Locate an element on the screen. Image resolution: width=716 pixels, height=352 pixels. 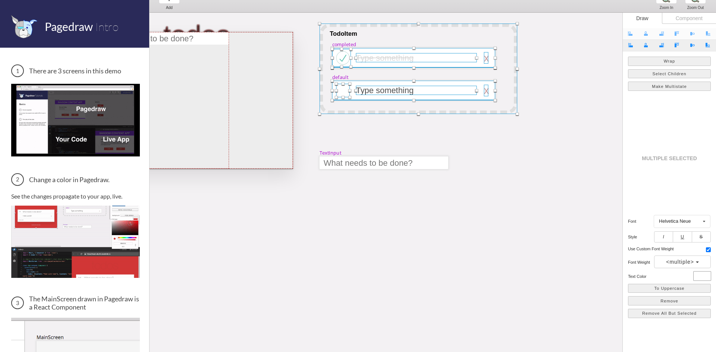
button: <multiple> is located at coordinates (682, 262).